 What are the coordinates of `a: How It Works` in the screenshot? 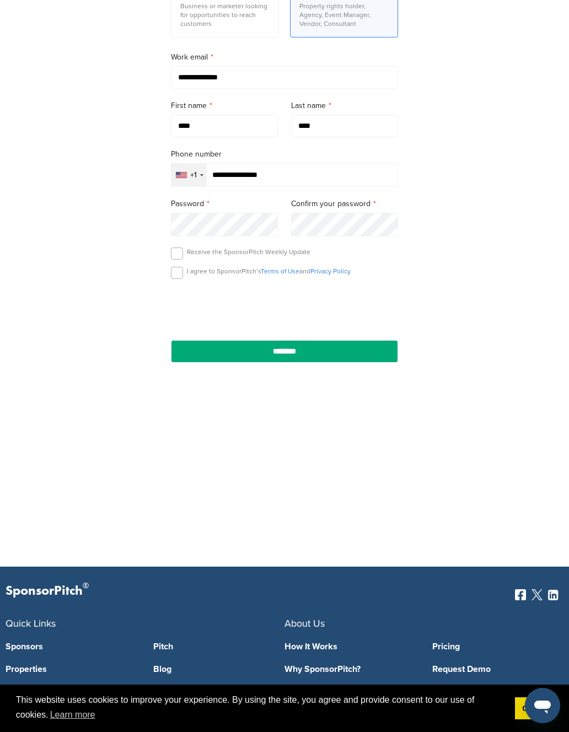 It's located at (350, 646).